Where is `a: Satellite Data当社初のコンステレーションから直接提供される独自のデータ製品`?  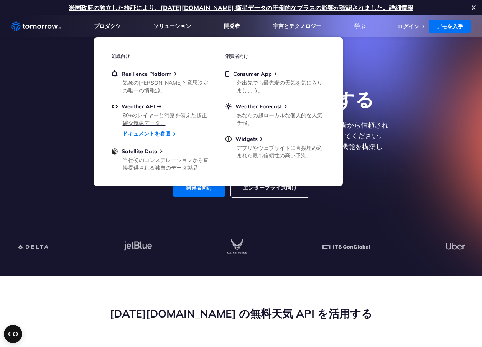 a: Satellite Data当社初のコンステレーションから直接提供される独自のデータ製品 is located at coordinates (161, 159).